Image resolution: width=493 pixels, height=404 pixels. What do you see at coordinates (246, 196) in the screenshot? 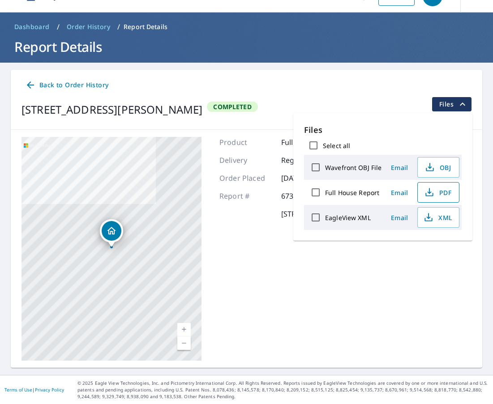
I see `p: Report #` at bounding box center [246, 196].